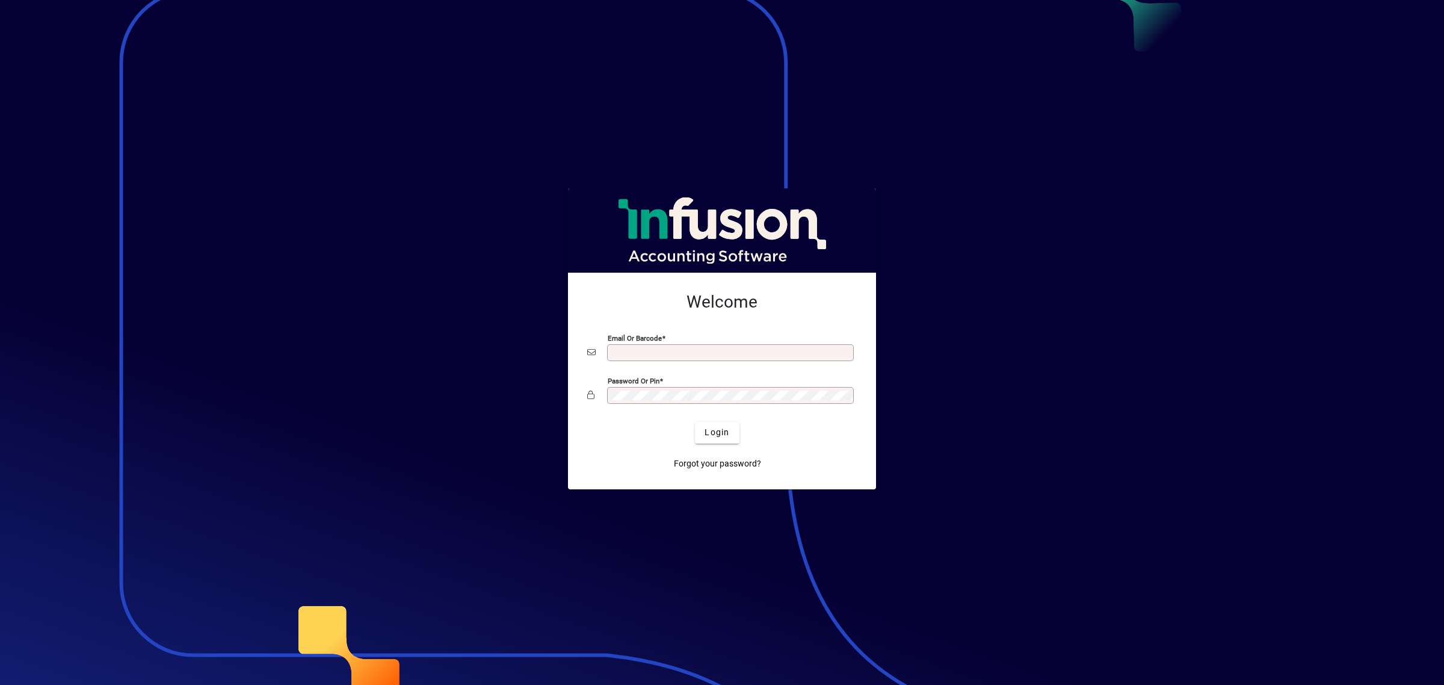  Describe the element at coordinates (635, 337) in the screenshot. I see `mat-label: Email or Barcode` at that location.